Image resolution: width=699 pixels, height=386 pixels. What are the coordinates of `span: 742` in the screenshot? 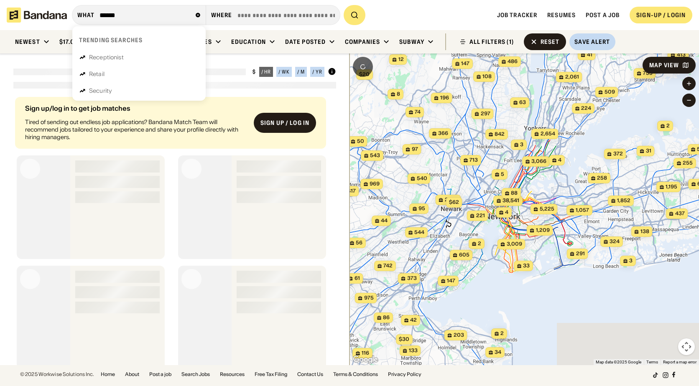 It's located at (388, 266).